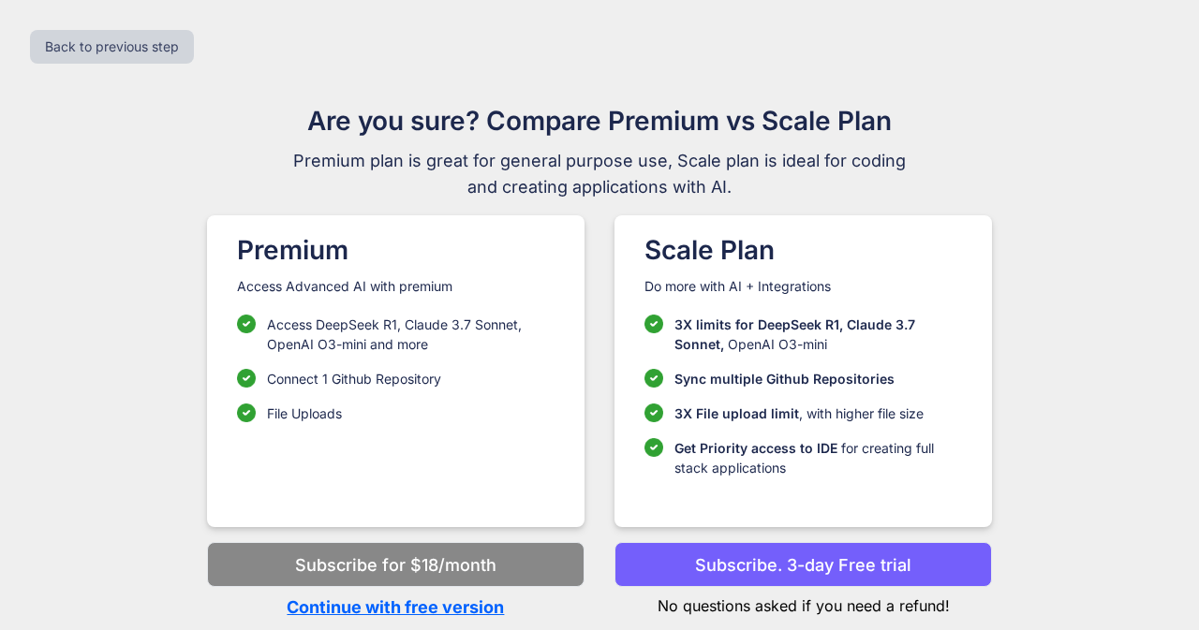 The image size is (1199, 630). What do you see at coordinates (600, 174) in the screenshot?
I see `span: Premium plan is great for general purpose use, Scale plan is ideal for coding and creating applic...` at bounding box center [600, 174].